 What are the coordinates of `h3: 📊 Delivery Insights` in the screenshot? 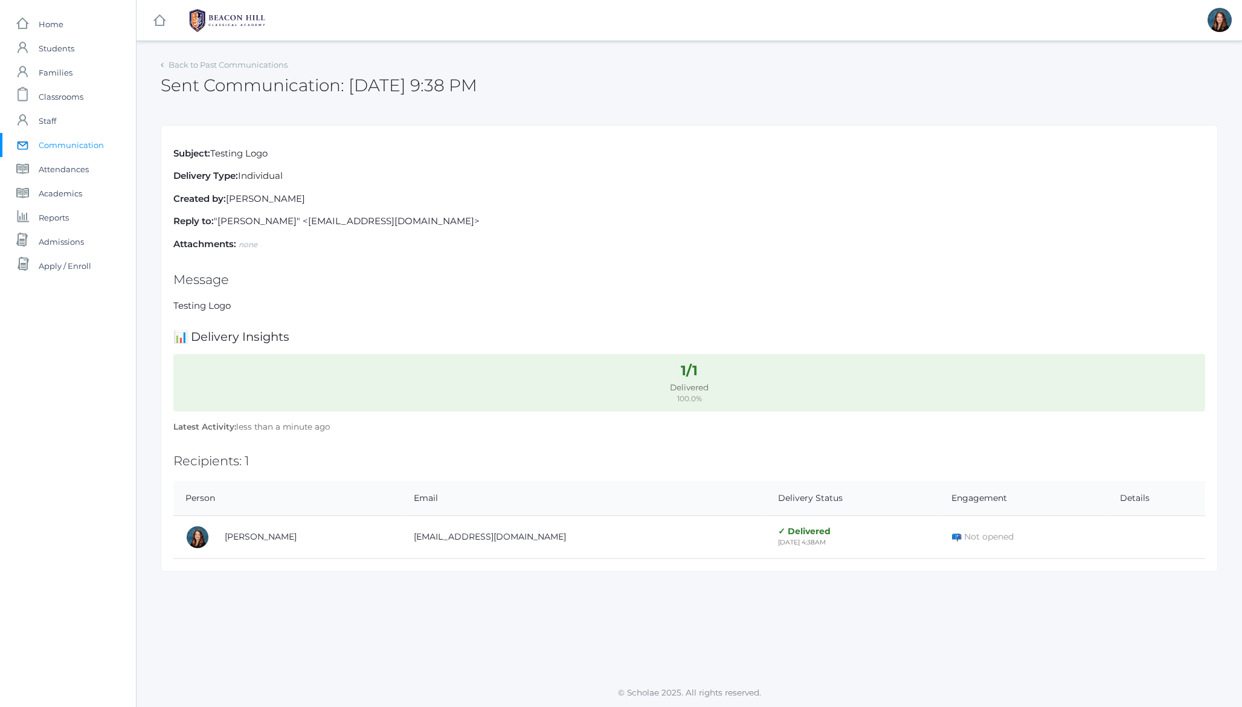 It's located at (689, 336).